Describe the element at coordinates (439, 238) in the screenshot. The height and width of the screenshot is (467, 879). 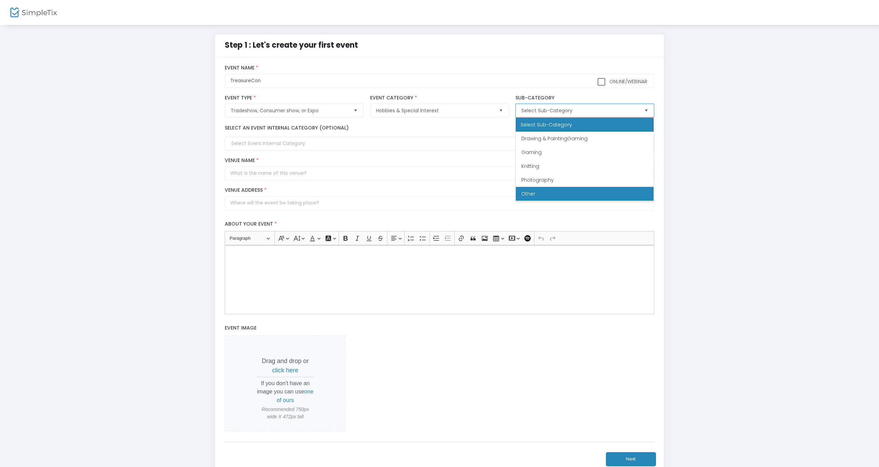
I see `div: Editor toolbar` at that location.